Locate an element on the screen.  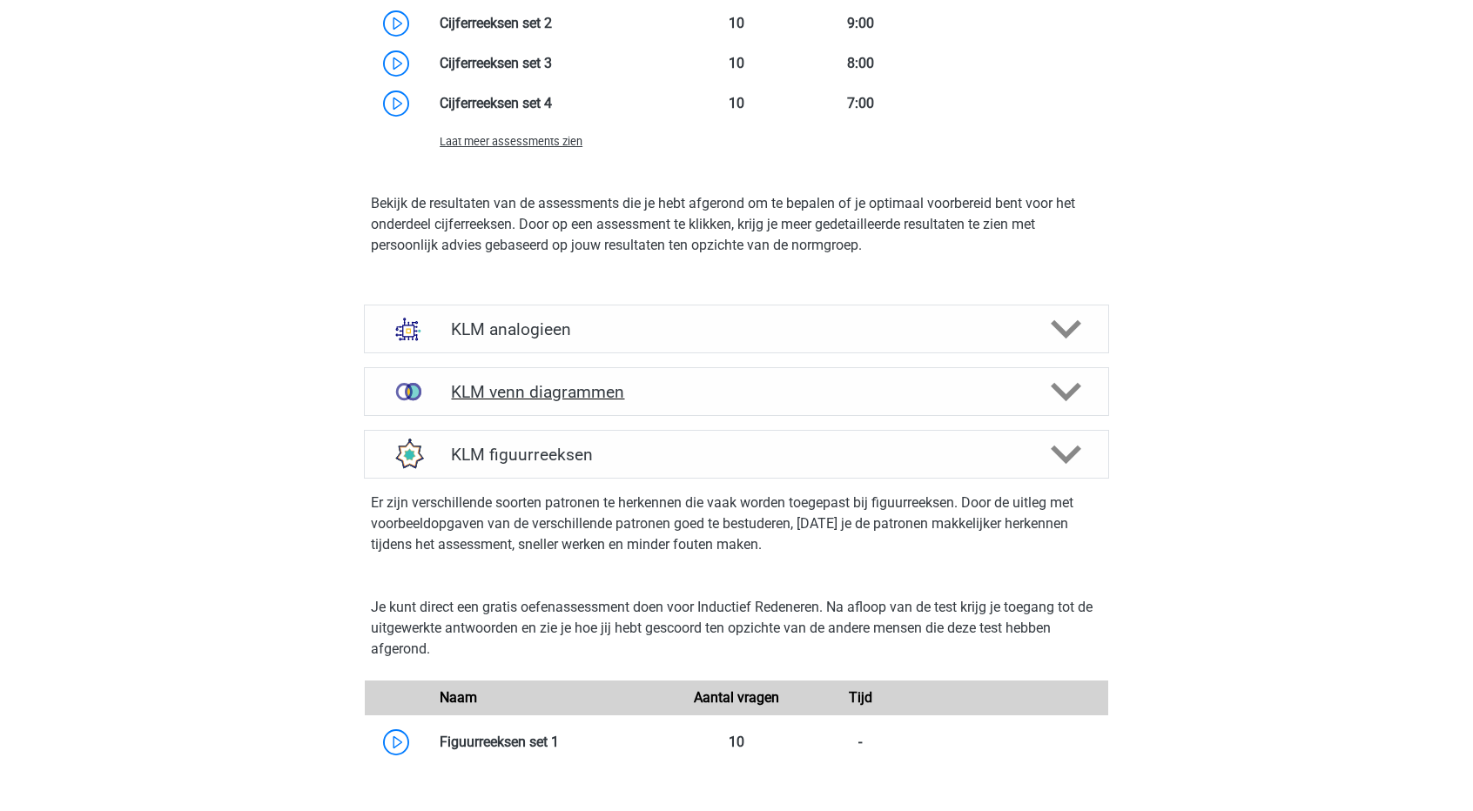
h4: KLM figuurreeksen is located at coordinates (736, 455).